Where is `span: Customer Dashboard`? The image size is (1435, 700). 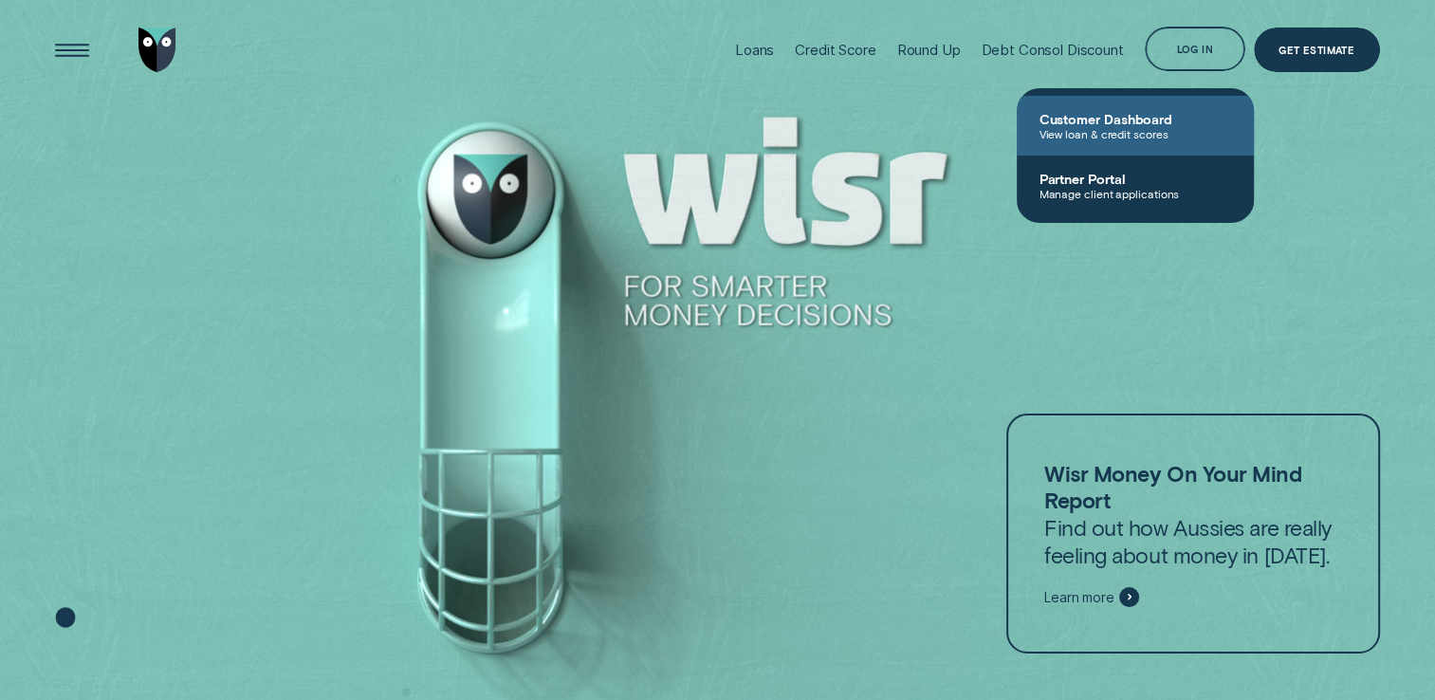
span: Customer Dashboard is located at coordinates (1136, 119).